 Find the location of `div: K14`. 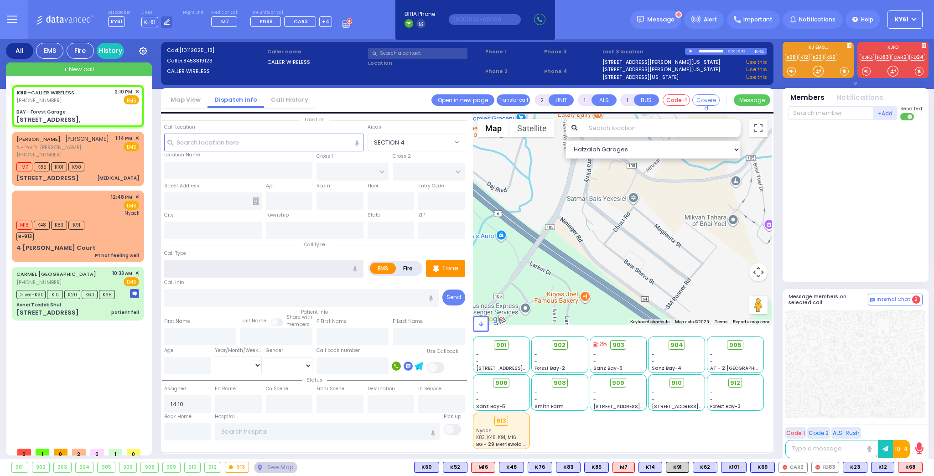

div: K14 is located at coordinates (650, 467).